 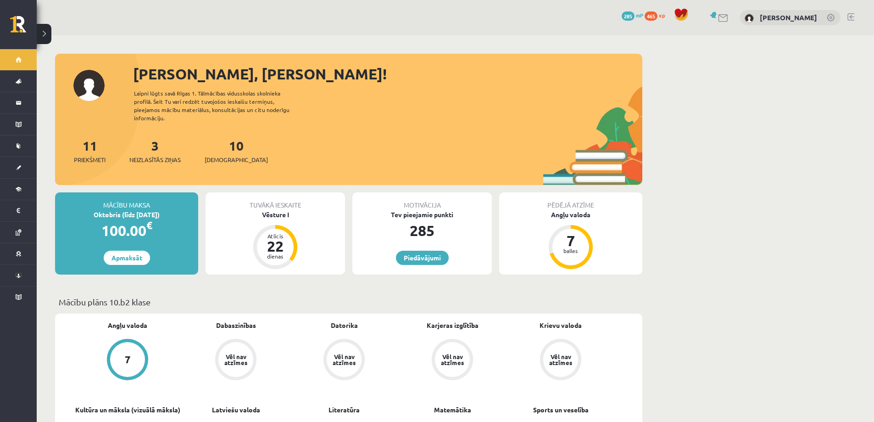 What do you see at coordinates (128, 409) in the screenshot?
I see `a: Kultūra un māksla (vizuālā māksla)` at bounding box center [128, 409].